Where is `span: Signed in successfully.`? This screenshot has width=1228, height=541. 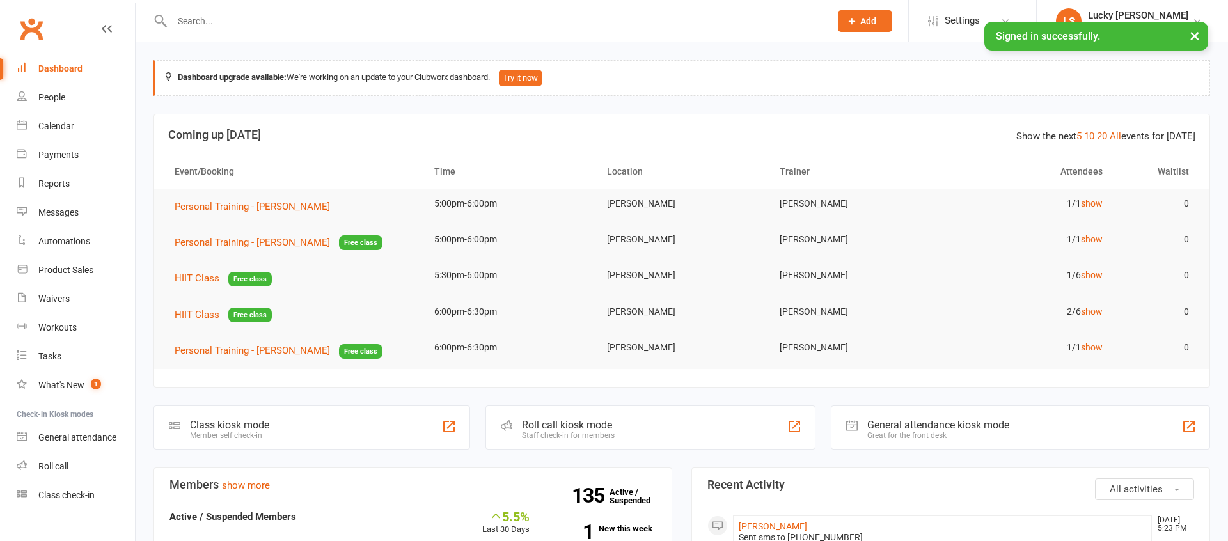
span: Signed in successfully. is located at coordinates (1047, 36).